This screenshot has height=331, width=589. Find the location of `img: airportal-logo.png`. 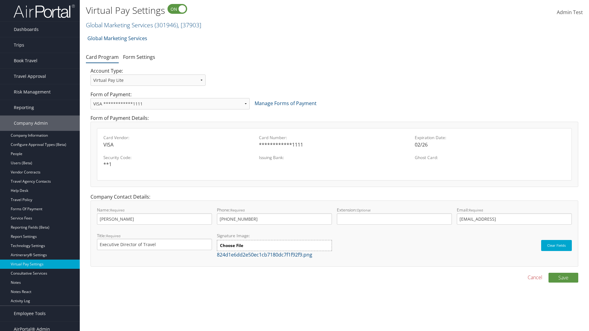

img: airportal-logo.png is located at coordinates (44, 11).